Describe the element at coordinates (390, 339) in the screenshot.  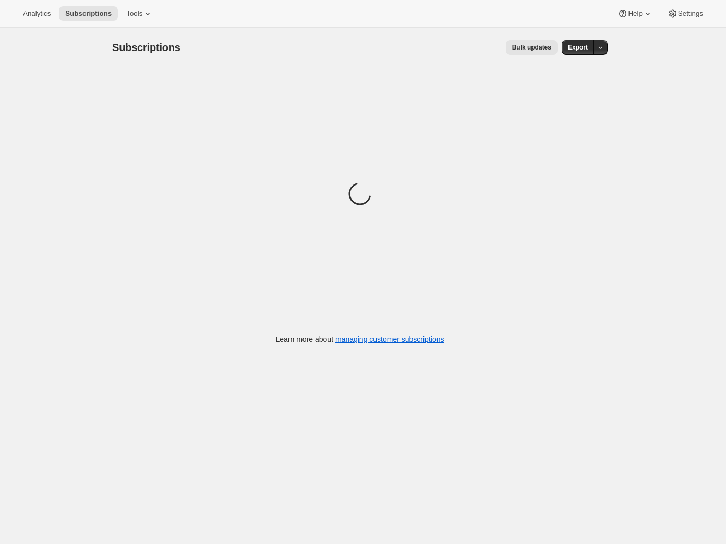
I see `a: managing customer subscriptions` at that location.